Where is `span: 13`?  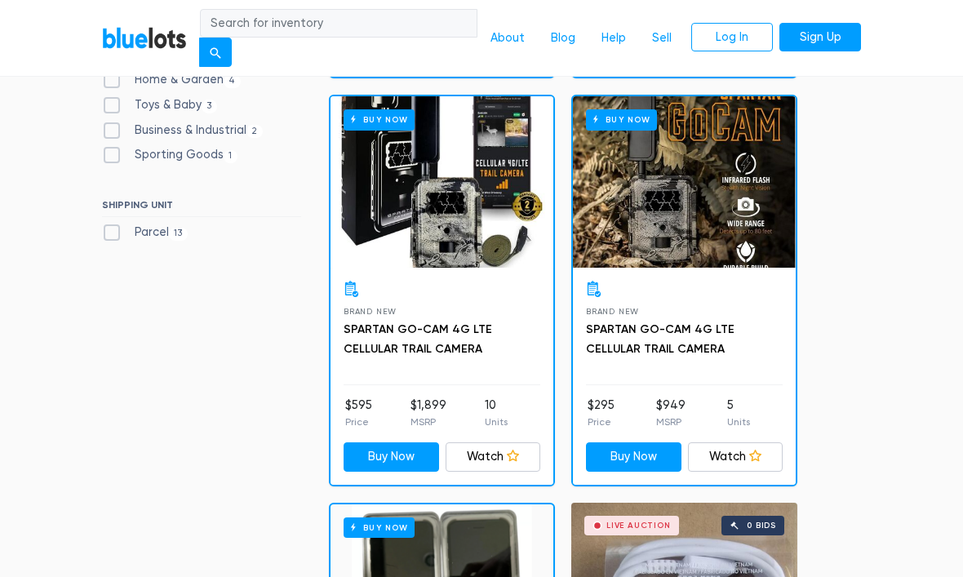
span: 13 is located at coordinates (178, 234).